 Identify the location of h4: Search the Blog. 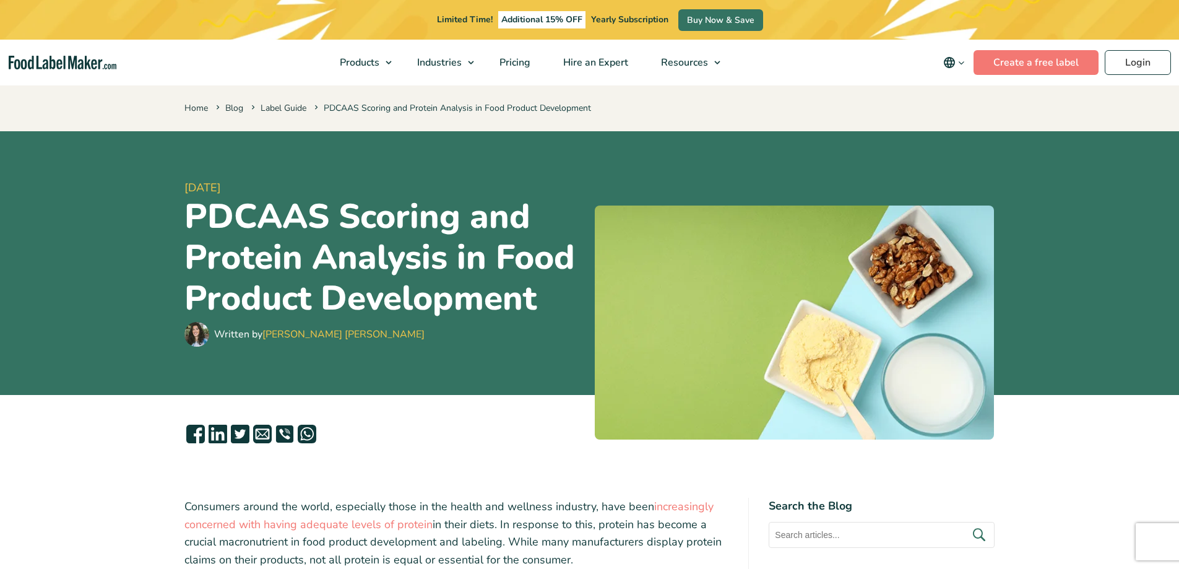
(881, 506).